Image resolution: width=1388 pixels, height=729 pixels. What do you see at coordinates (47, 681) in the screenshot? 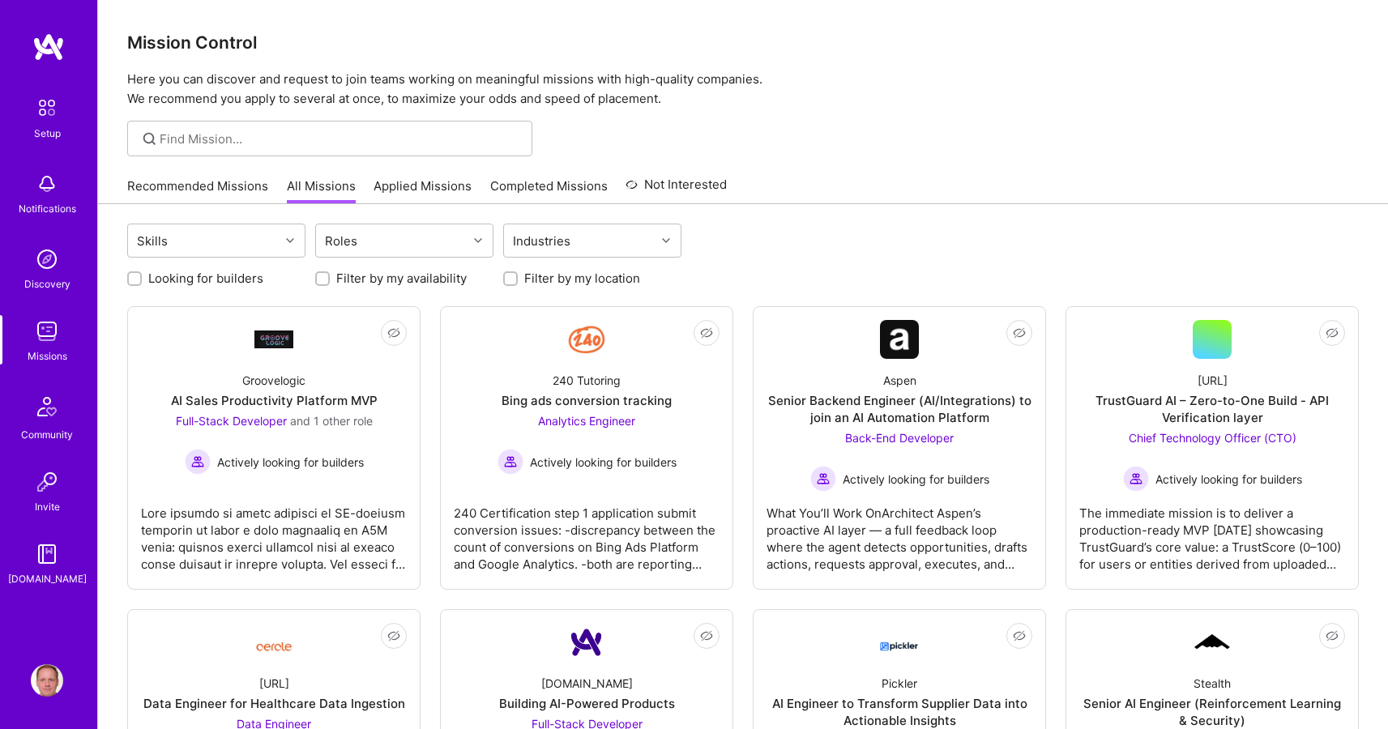
I see `img: User Avatar` at bounding box center [47, 681].